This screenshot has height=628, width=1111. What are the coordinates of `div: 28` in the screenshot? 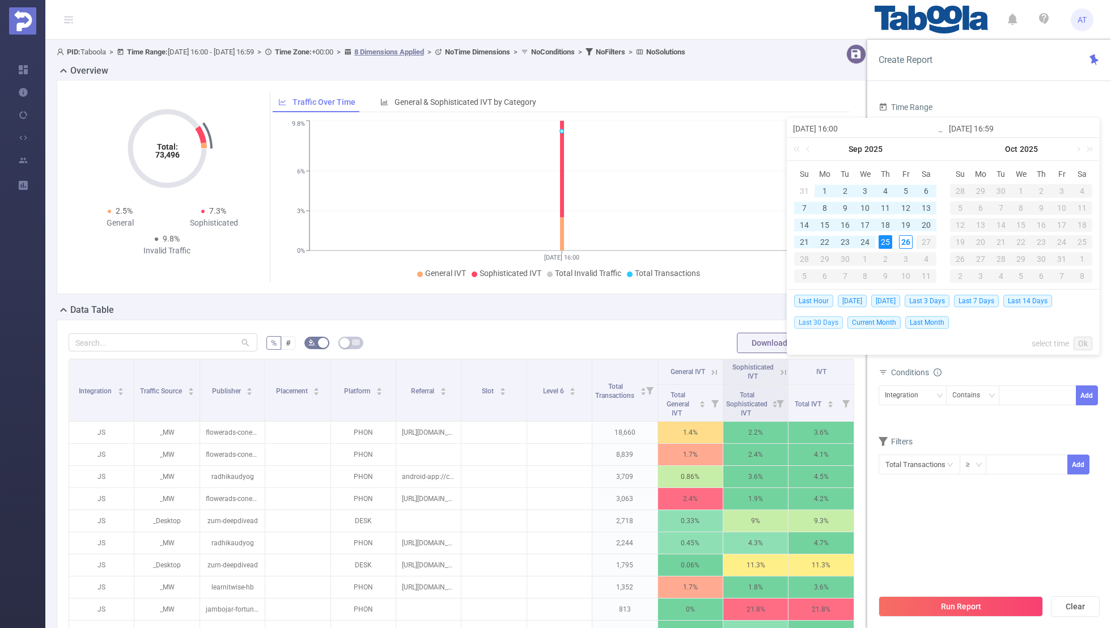 It's located at (1001, 259).